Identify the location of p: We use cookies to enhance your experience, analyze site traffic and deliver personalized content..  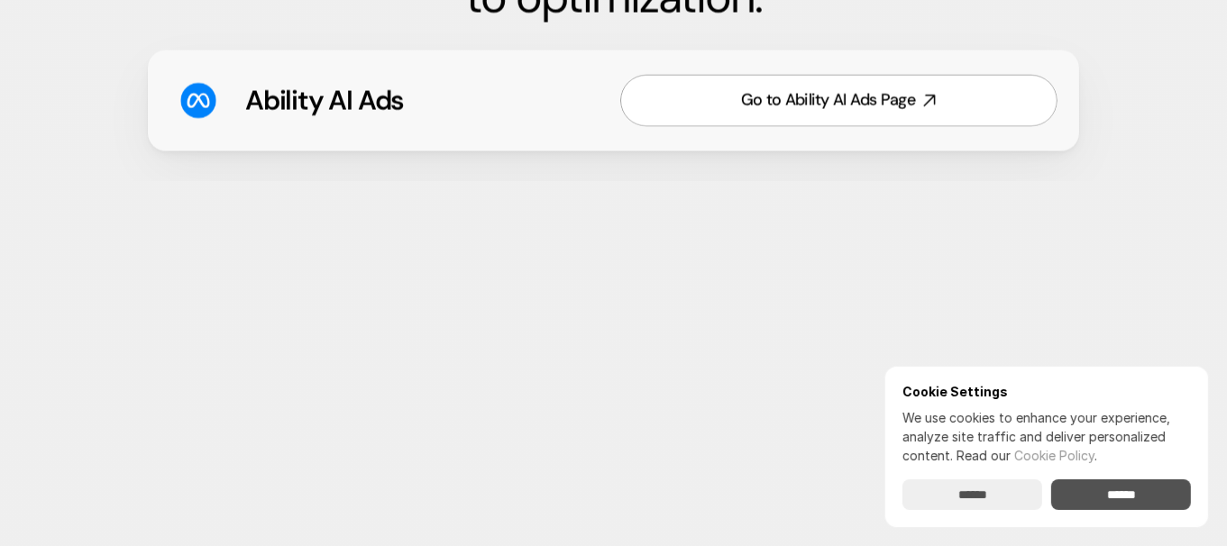
(1046, 436).